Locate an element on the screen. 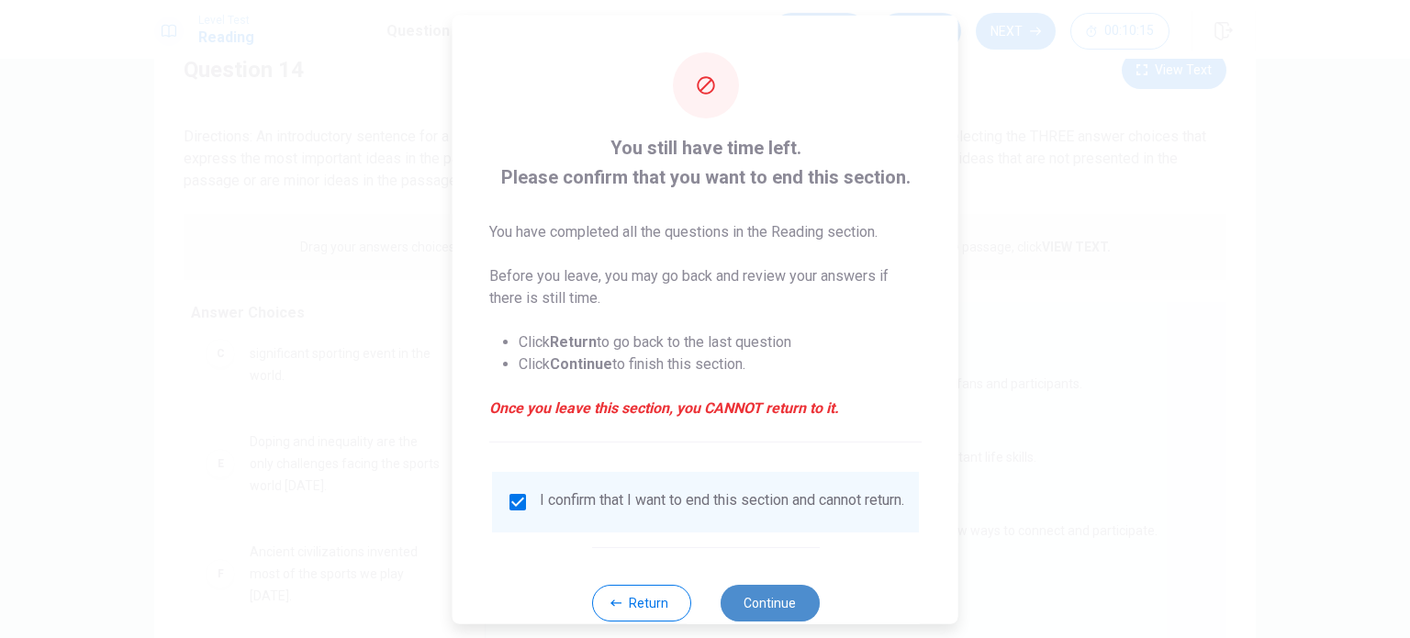 The height and width of the screenshot is (638, 1410). span: You still have time left. Please confirm that you want to end this section. is located at coordinates (705, 162).